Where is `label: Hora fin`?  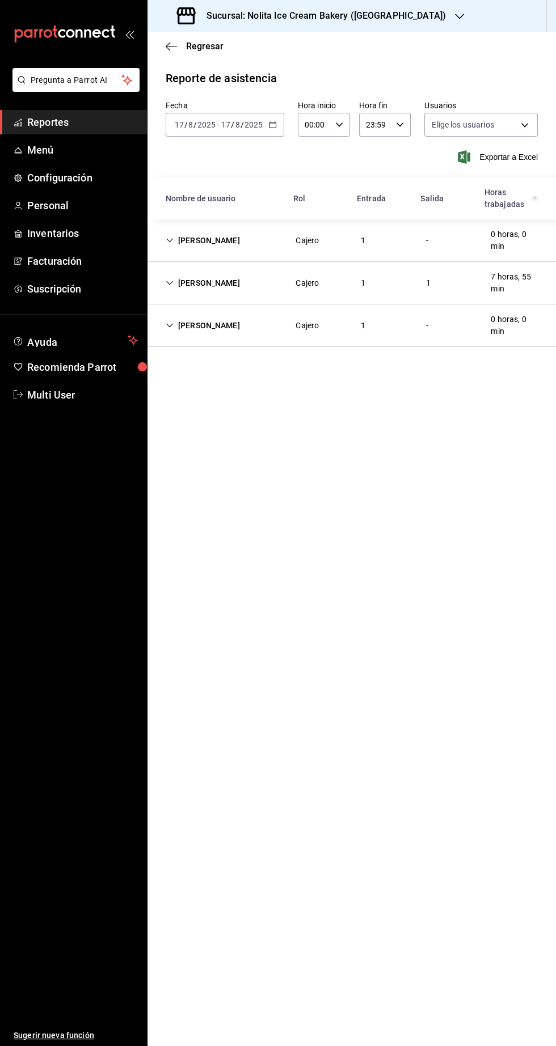
label: Hora fin is located at coordinates (385, 105).